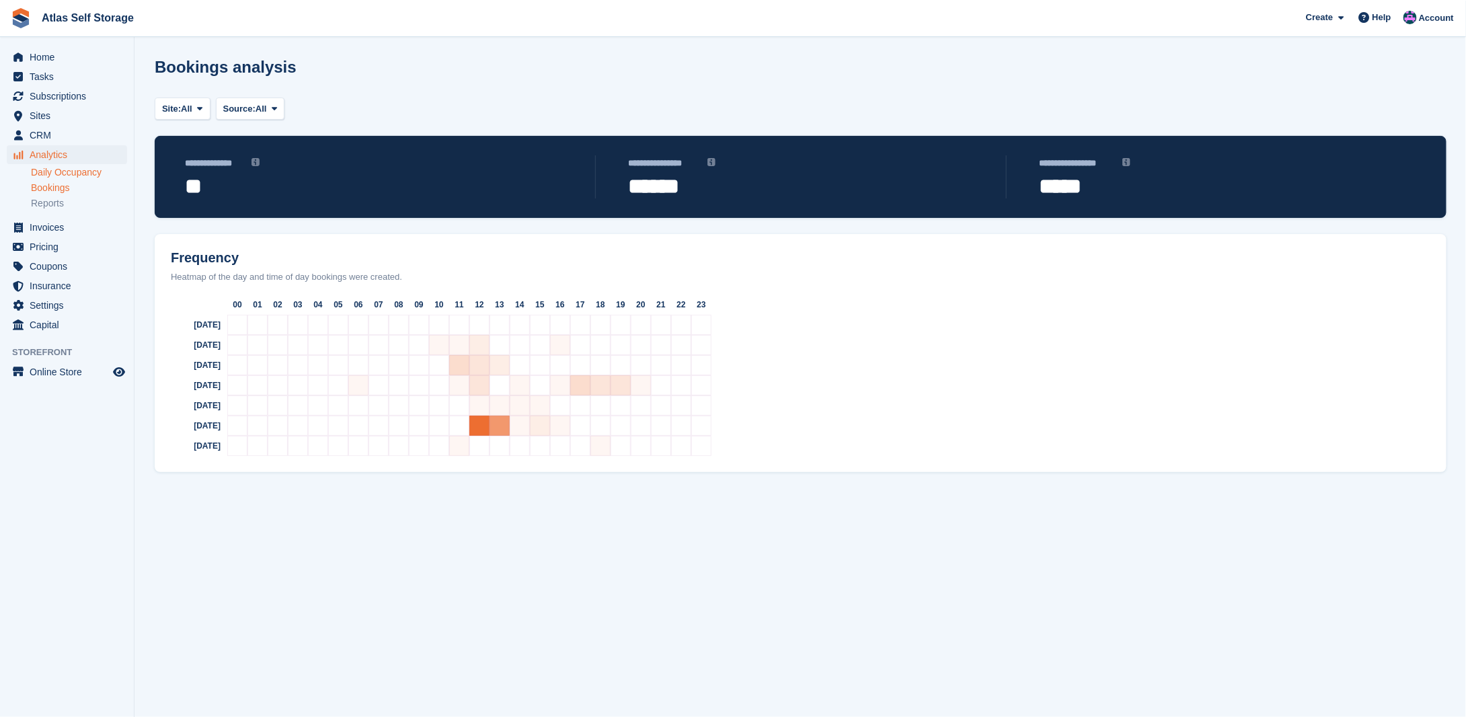 This screenshot has height=717, width=1466. I want to click on div: 11, so click(459, 305).